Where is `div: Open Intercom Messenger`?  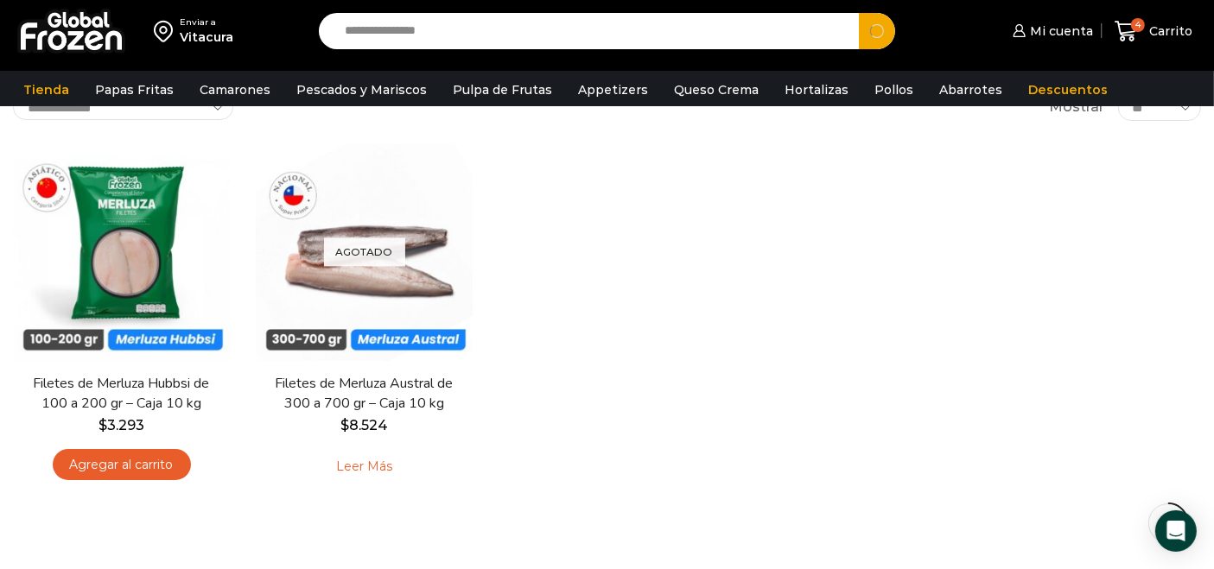 div: Open Intercom Messenger is located at coordinates (1176, 531).